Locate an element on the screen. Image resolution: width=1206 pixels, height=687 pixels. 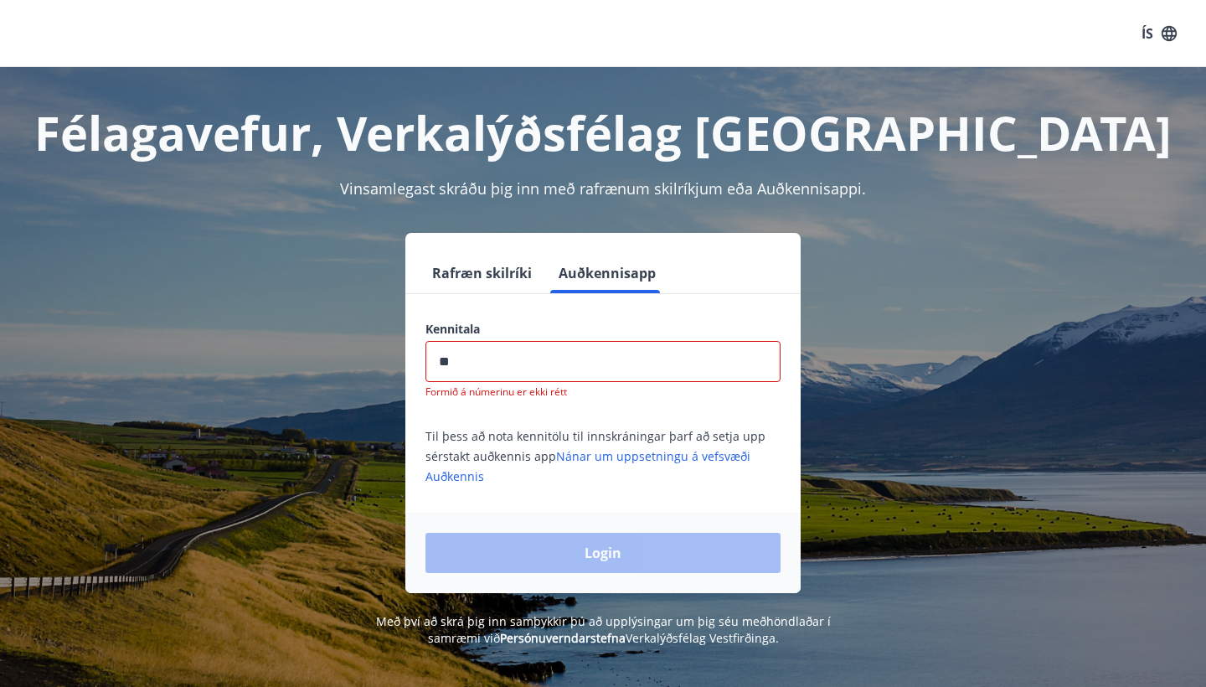
span: Til þess að nota kennitölu til innskráningar þarf að setja upp sérstakt auðkennis app is located at coordinates (595, 455).